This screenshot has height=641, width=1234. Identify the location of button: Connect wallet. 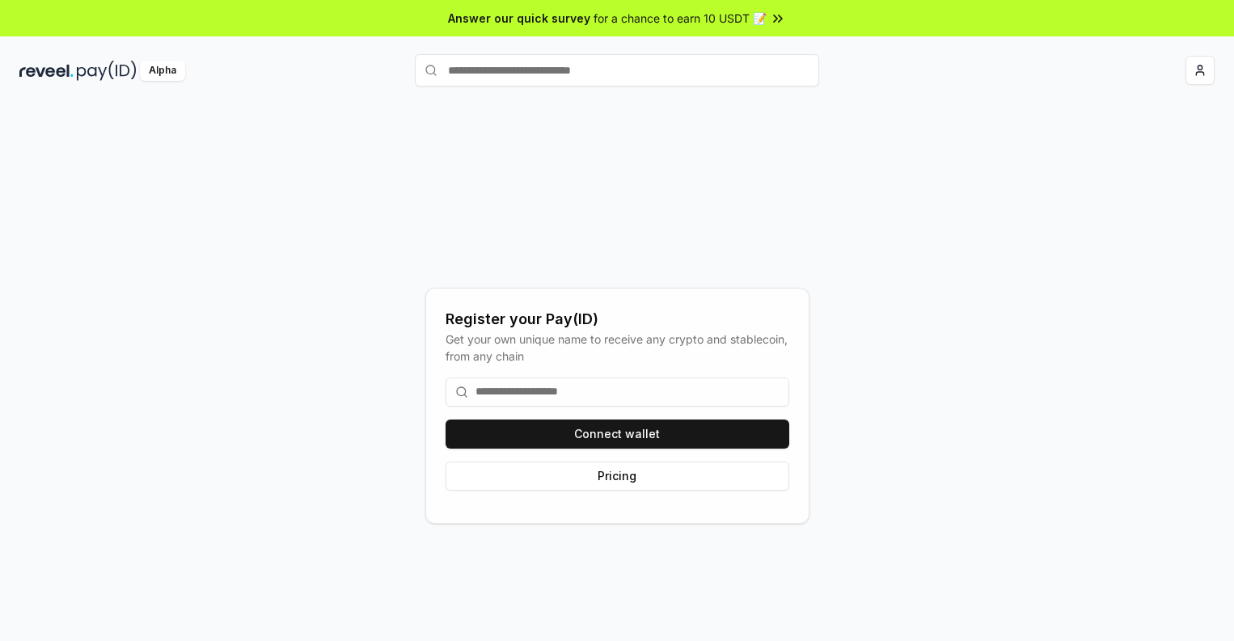
(617, 434).